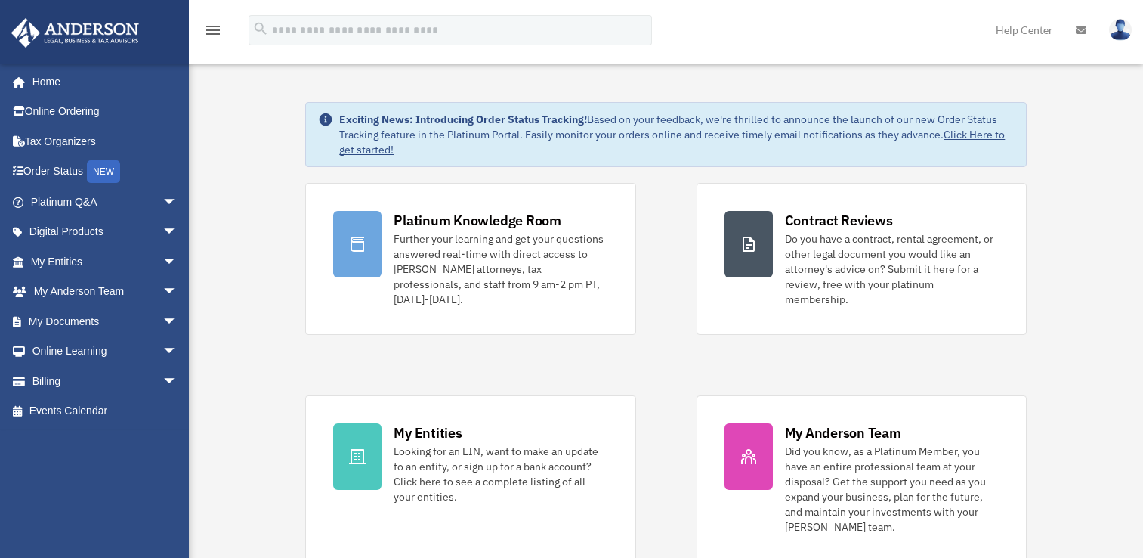  I want to click on div: Did you know, as a Platinum Member, you have an entire professional team at your disposal? Get th..., so click(891, 489).